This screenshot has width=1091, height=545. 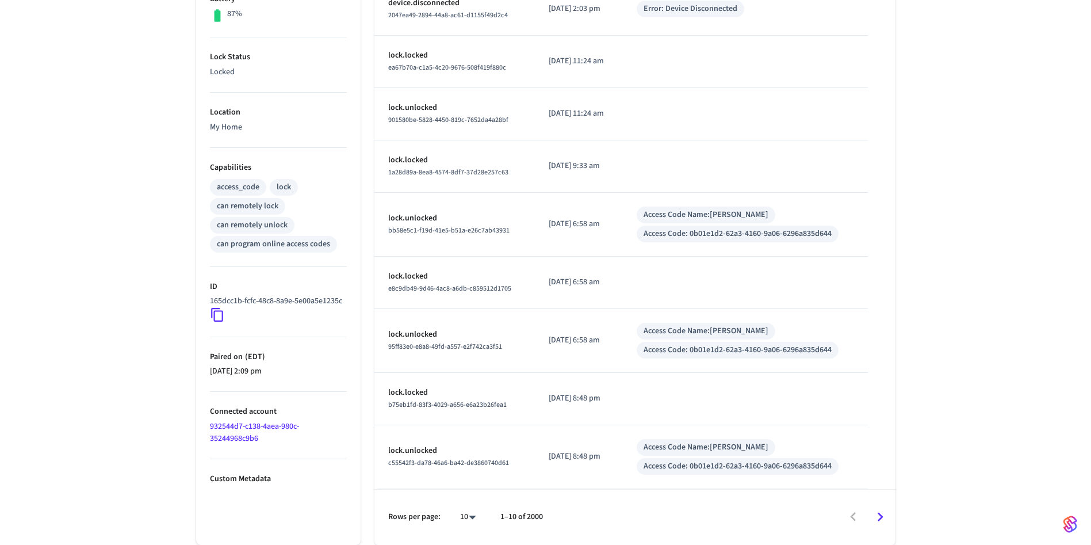 I want to click on p: 1–10 of 2000, so click(x=522, y=517).